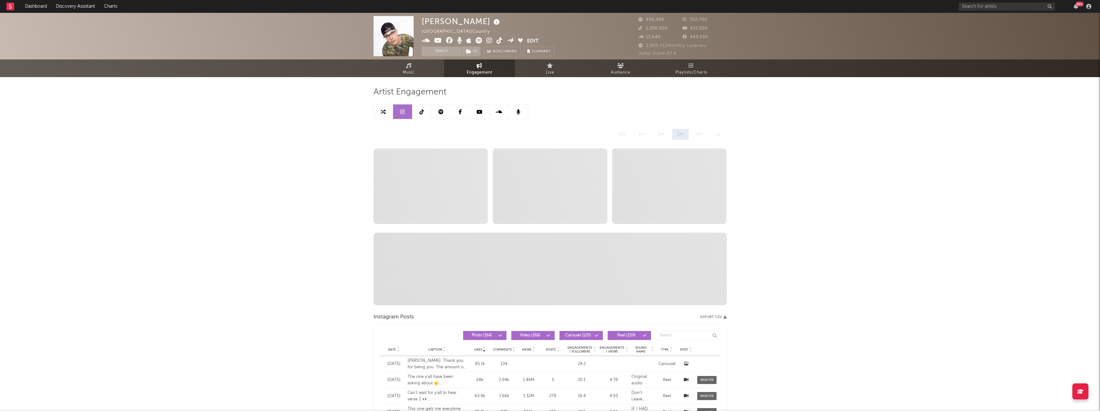 The width and height of the screenshot is (1100, 411). What do you see at coordinates (651, 20) in the screenshot?
I see `span: 434,488` at bounding box center [651, 20].